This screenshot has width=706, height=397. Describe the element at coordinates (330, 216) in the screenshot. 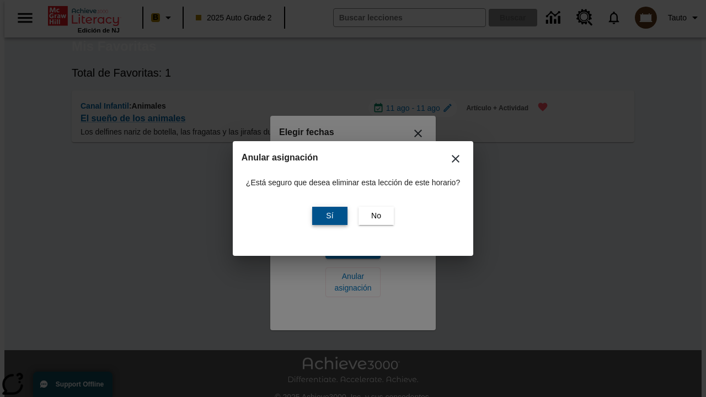

I see `button: Sí` at that location.